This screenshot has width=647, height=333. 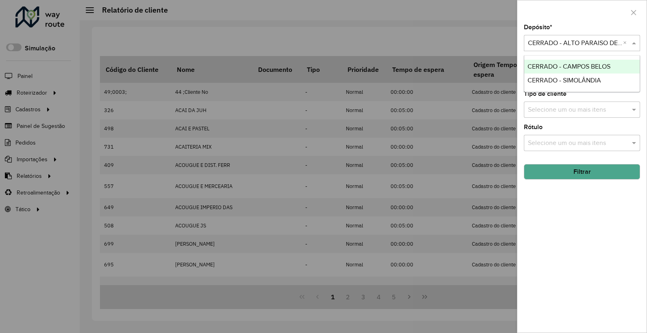 What do you see at coordinates (582, 172) in the screenshot?
I see `button: Filtrar` at bounding box center [582, 172].